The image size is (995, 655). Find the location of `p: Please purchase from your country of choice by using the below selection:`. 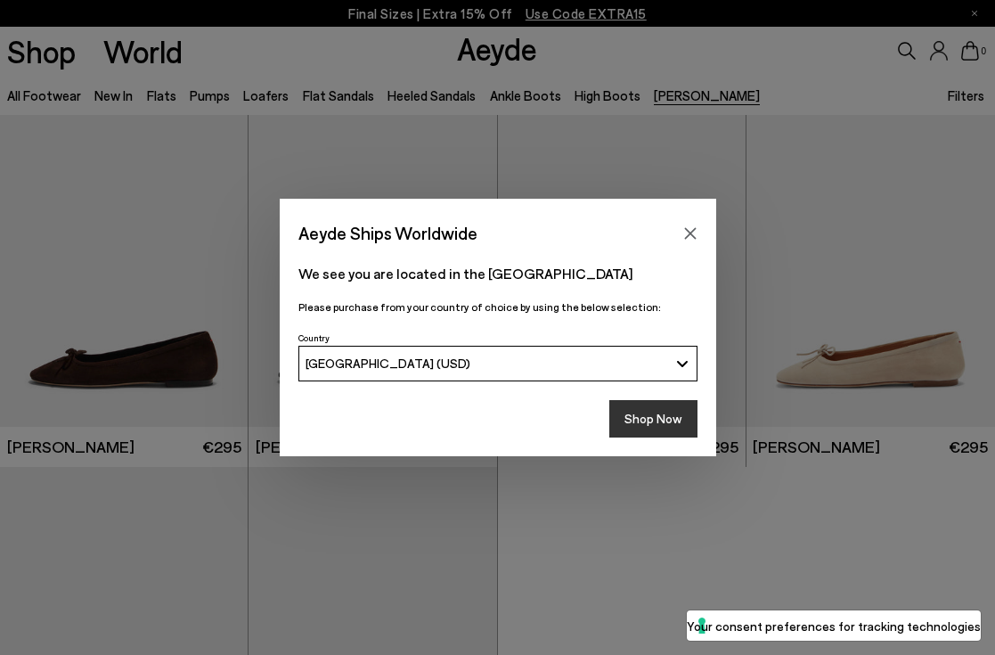

p: Please purchase from your country of choice by using the below selection: is located at coordinates (498, 307).